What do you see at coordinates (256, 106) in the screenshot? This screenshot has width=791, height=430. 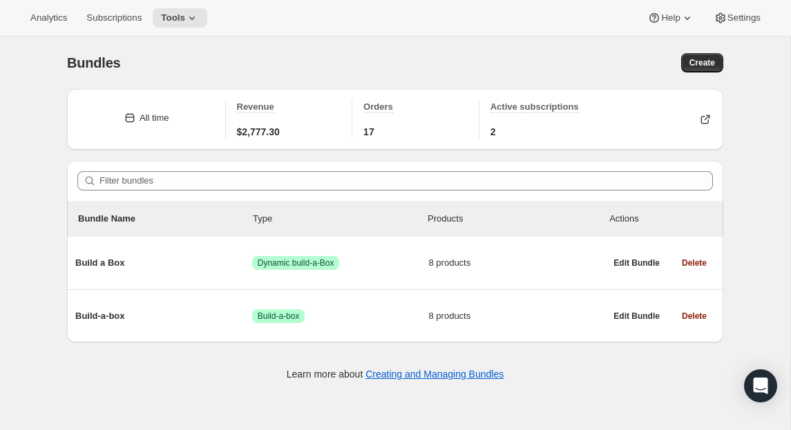 I see `span: Revenue` at bounding box center [256, 106].